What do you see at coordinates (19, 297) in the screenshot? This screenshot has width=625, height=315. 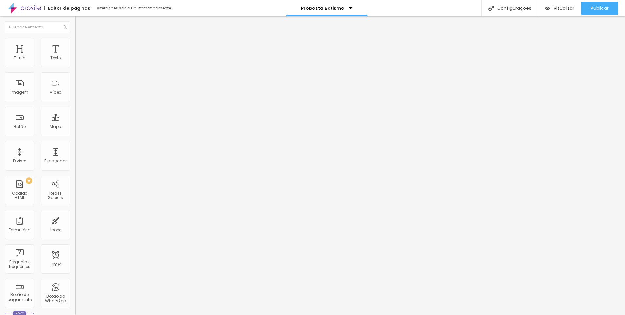 I see `div: Botão de pagamento` at bounding box center [19, 297].